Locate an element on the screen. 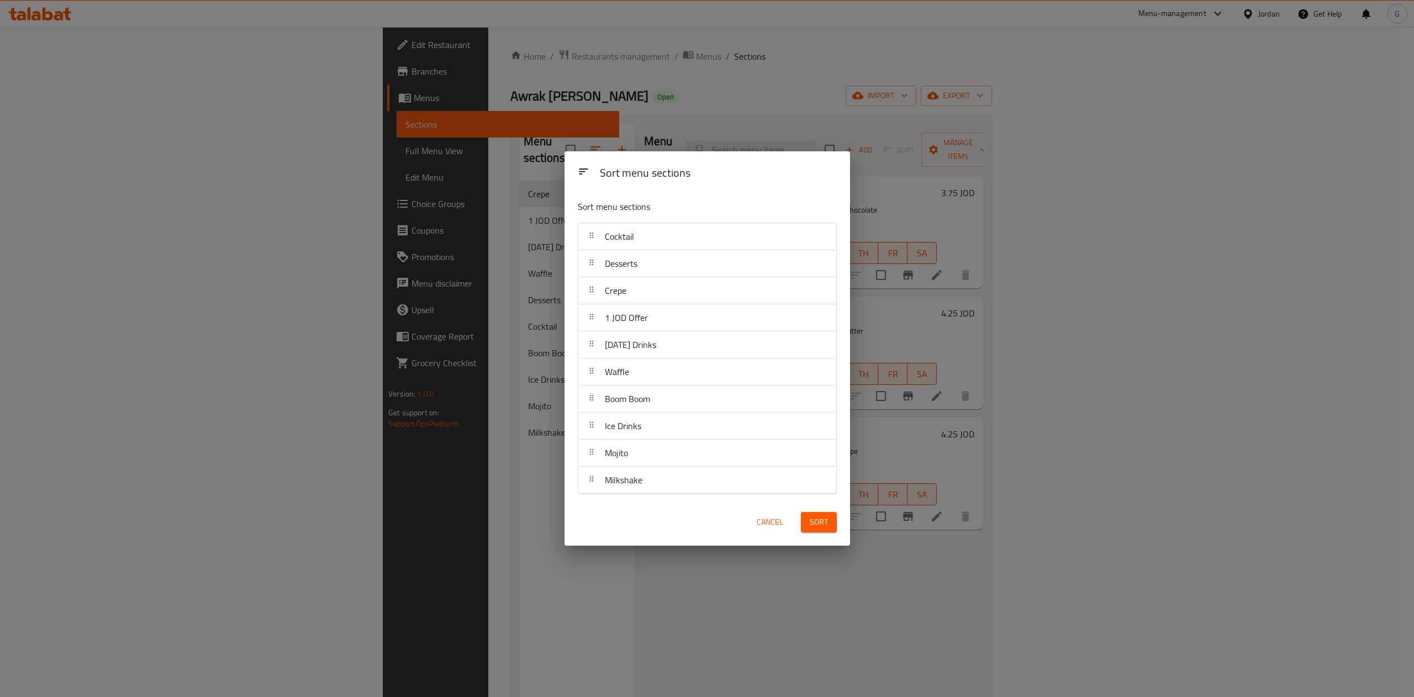  div: 1 JOD Offer is located at coordinates (707, 318).